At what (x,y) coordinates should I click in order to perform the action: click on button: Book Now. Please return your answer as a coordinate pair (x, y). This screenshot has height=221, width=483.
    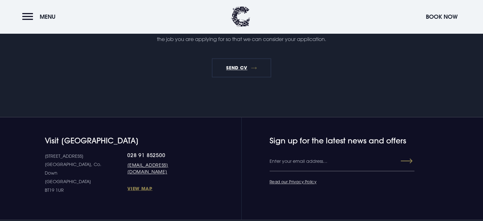
    Looking at the image, I should click on (442, 17).